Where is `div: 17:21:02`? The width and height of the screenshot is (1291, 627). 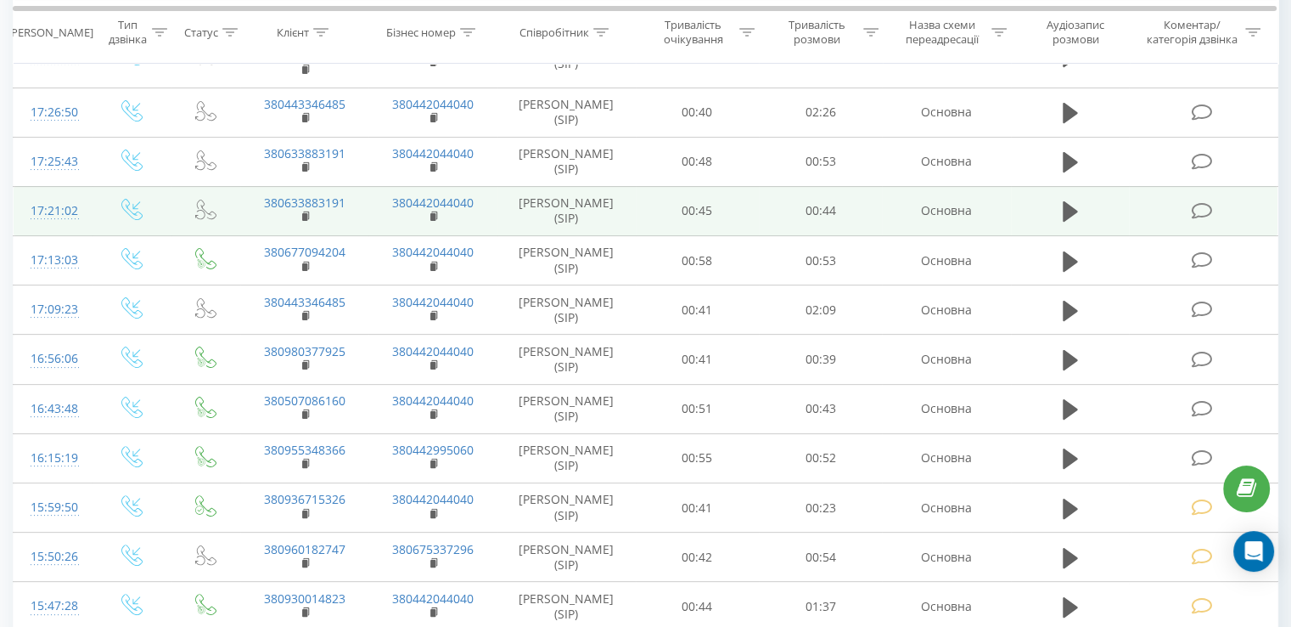
div: 17:21:02 is located at coordinates (53, 211).